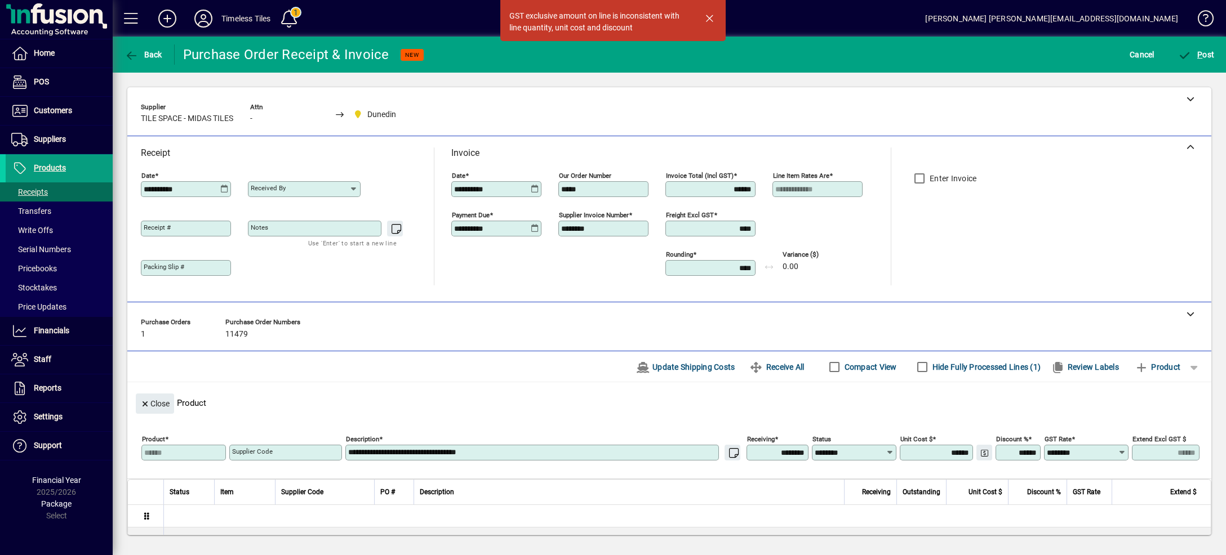 Image resolution: width=1226 pixels, height=555 pixels. Describe the element at coordinates (760, 439) in the screenshot. I see `mat-label: Receiving` at that location.